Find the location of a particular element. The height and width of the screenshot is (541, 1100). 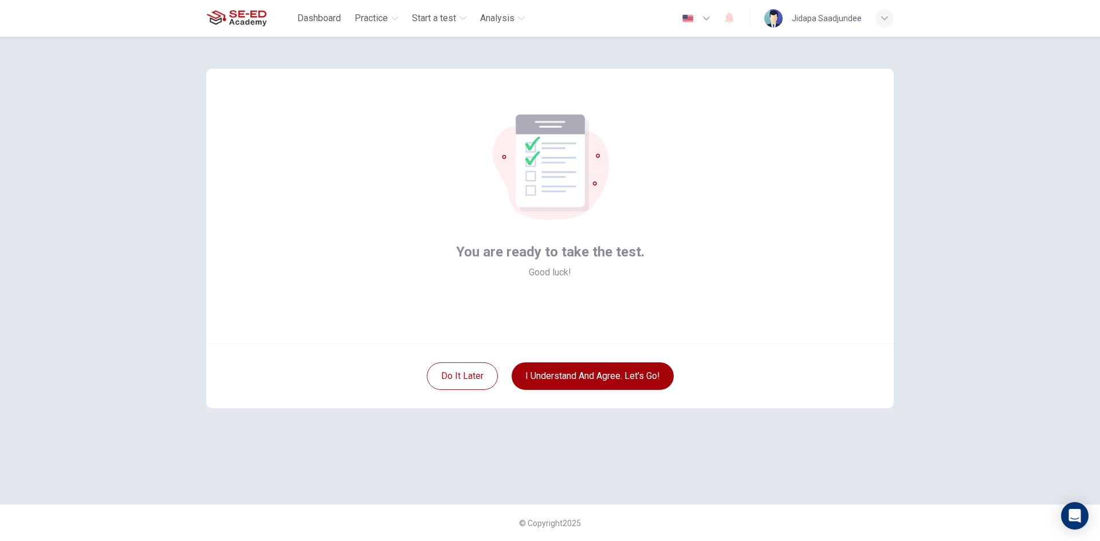

button: Dashboard is located at coordinates (319, 18).